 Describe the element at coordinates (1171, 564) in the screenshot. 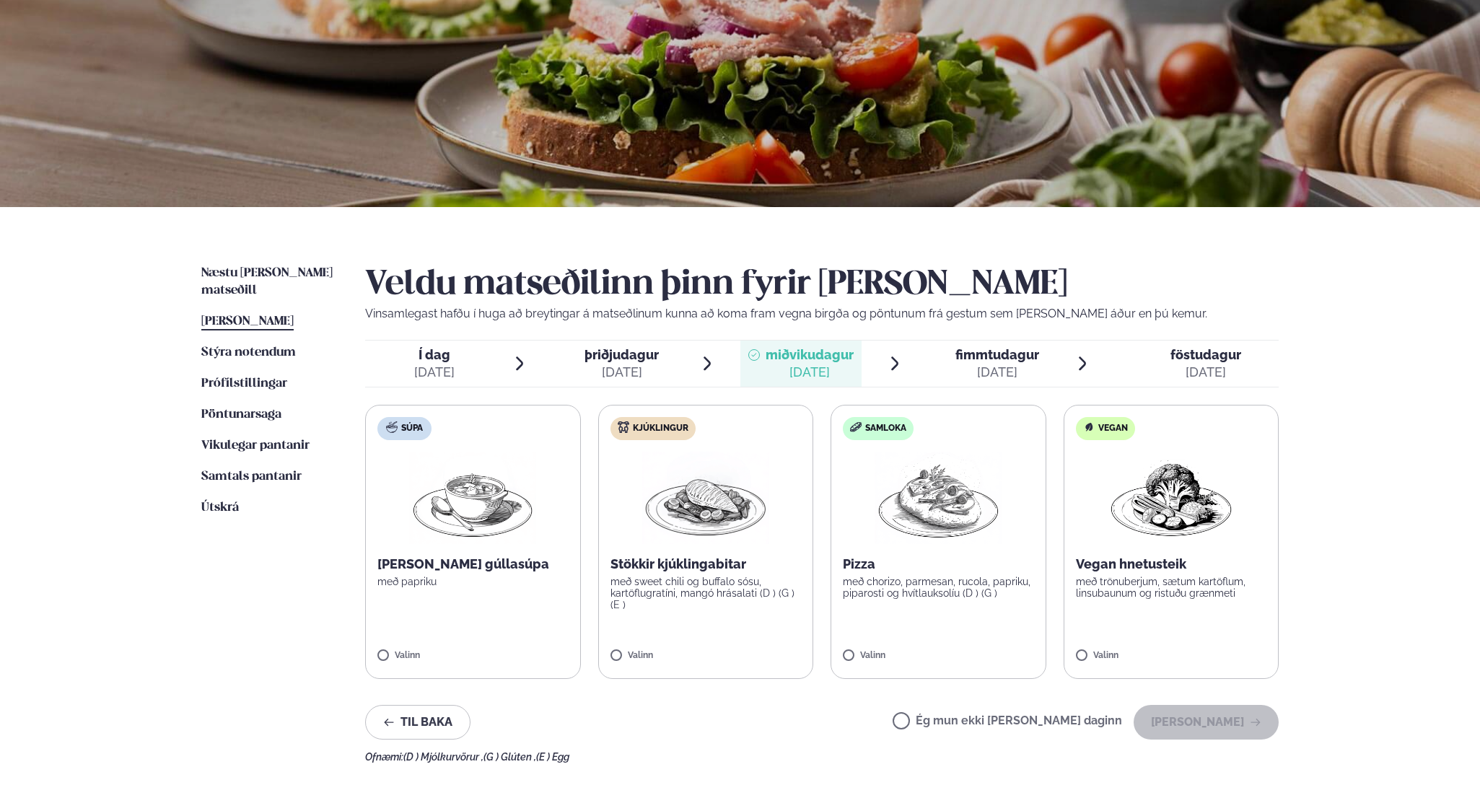

I see `p: Vegan hnetusteik` at that location.